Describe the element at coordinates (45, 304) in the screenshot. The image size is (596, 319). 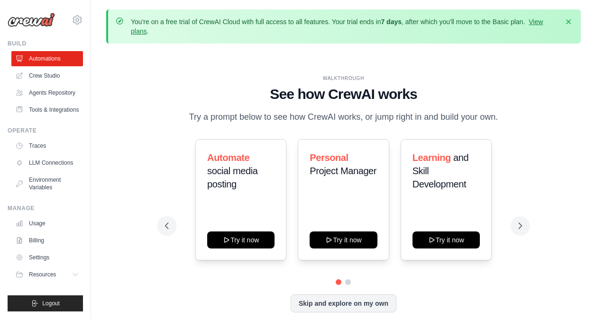
I see `button: Logout` at that location.